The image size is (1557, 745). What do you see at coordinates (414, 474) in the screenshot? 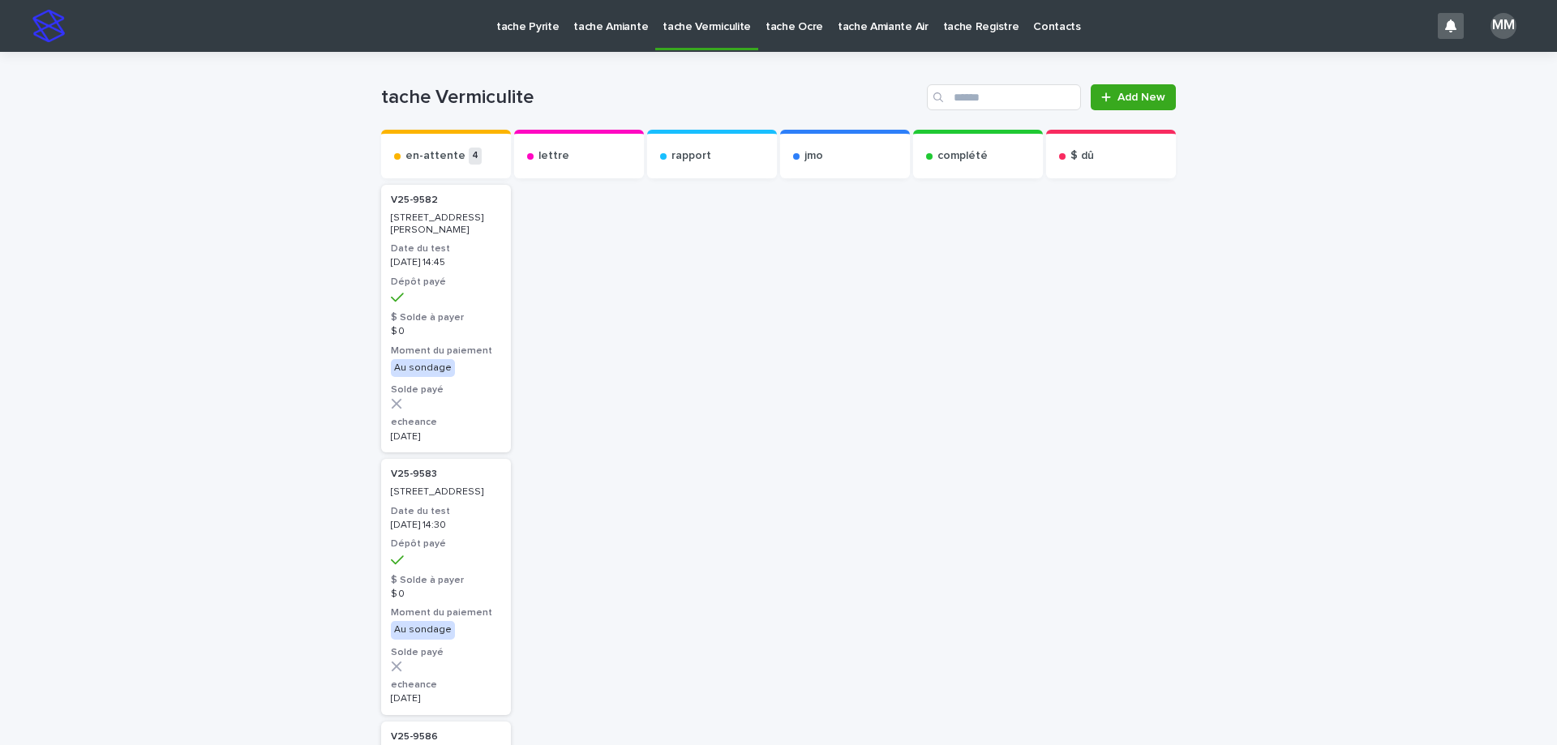
I see `p: V25-9583` at bounding box center [414, 474].